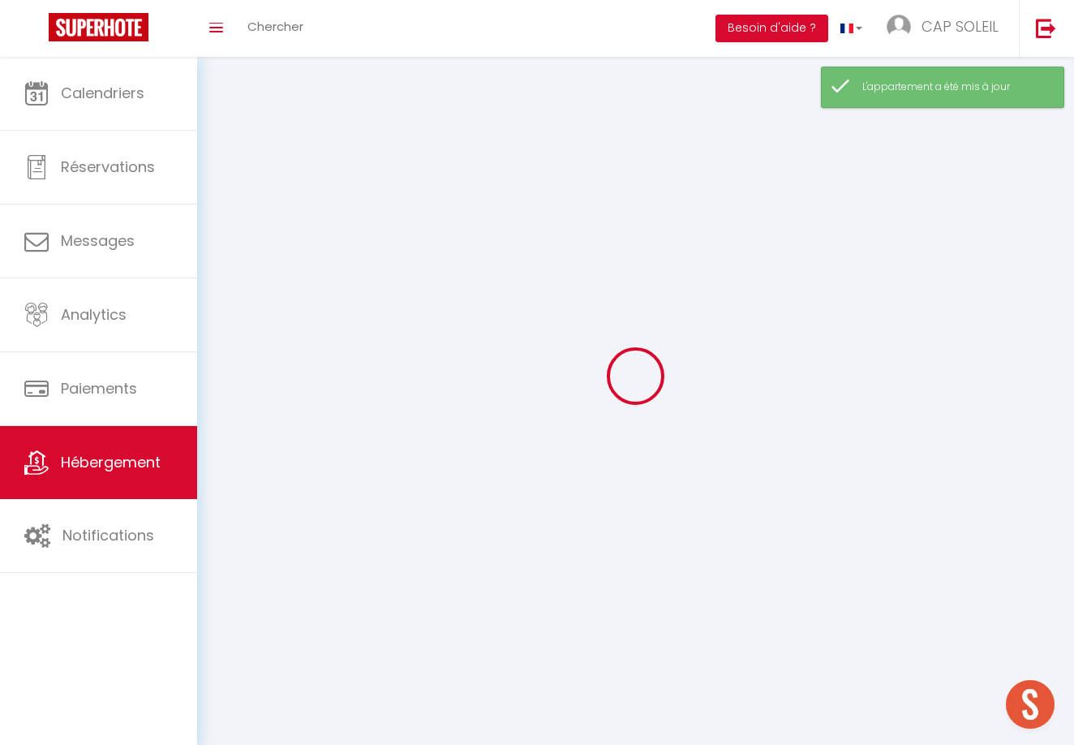 The image size is (1074, 745). What do you see at coordinates (275, 26) in the screenshot?
I see `span: Chercher` at bounding box center [275, 26].